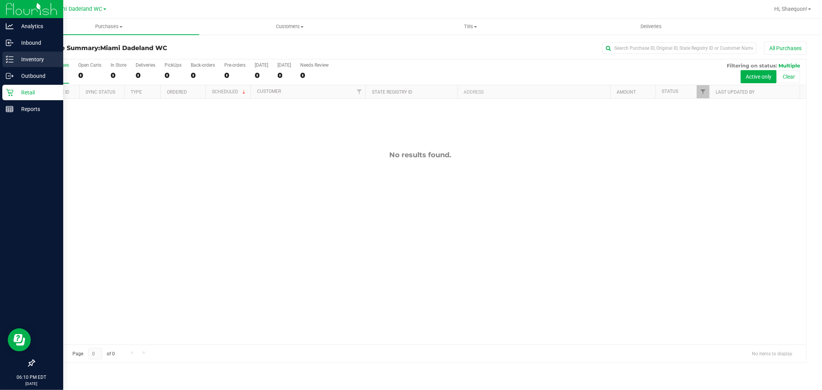 This screenshot has height=390, width=822. Describe the element at coordinates (789, 77) in the screenshot. I see `button: Clear` at that location.